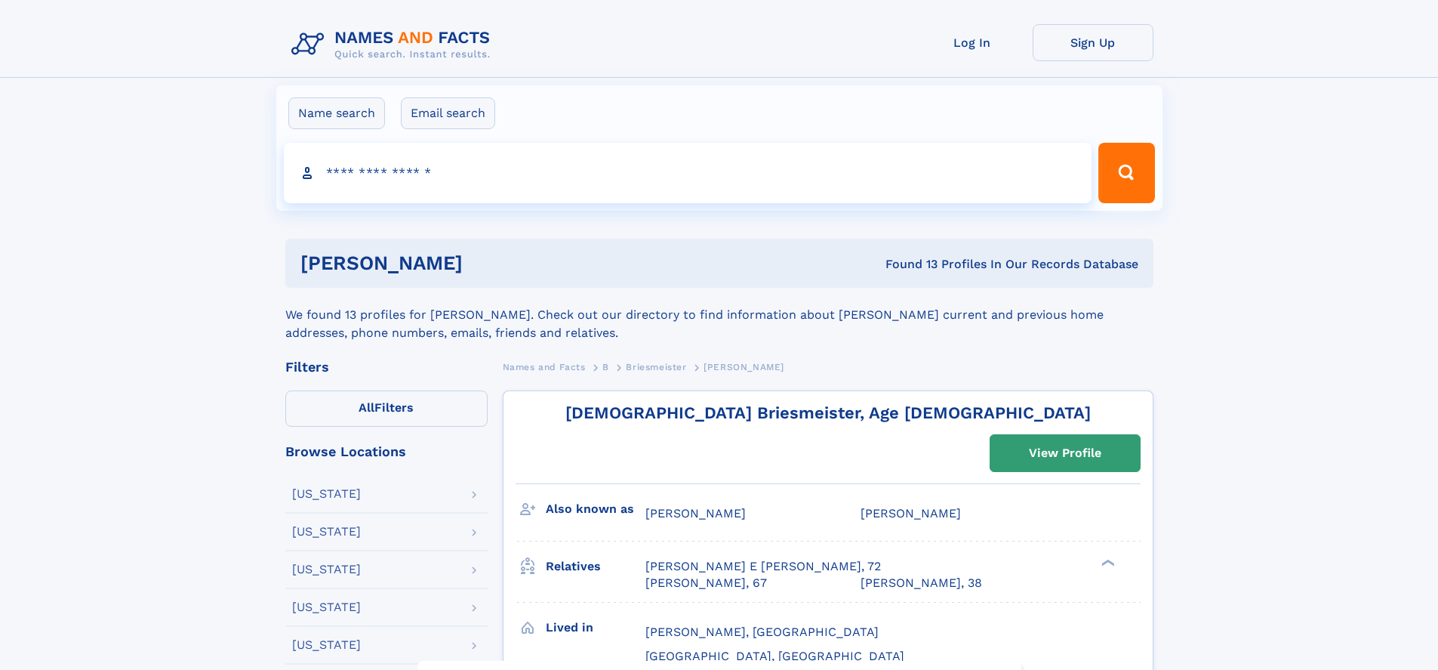  I want to click on div: Found 13 Profiles In Our Records Database, so click(906, 264).